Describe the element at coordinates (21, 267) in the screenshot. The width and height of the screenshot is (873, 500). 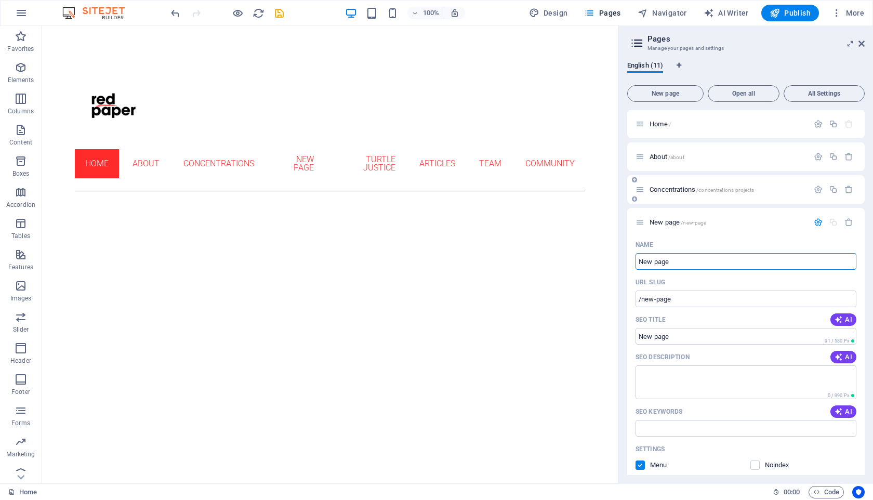
I see `p: Features` at that location.